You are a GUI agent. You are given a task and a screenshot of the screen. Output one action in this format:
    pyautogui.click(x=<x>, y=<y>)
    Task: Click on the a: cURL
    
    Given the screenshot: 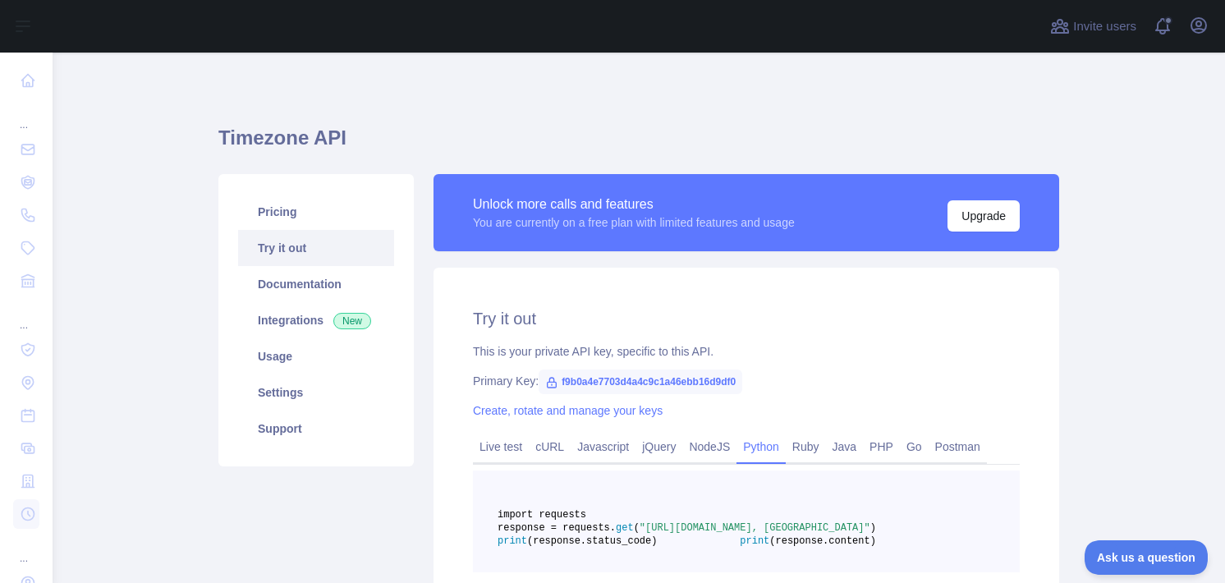 What is the action you would take?
    pyautogui.click(x=549, y=447)
    